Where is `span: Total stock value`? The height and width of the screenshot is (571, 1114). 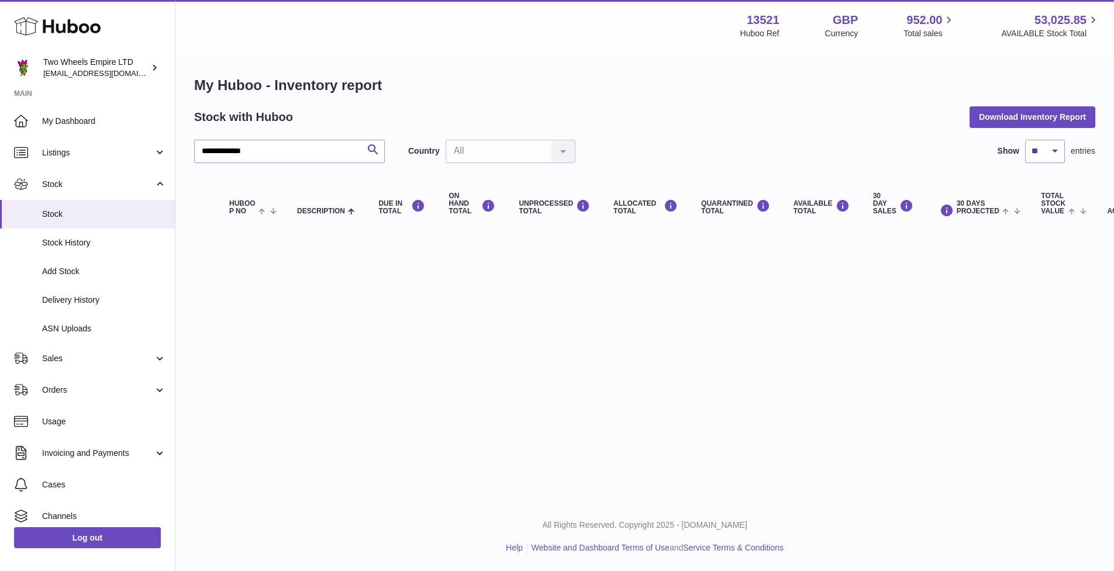 span: Total stock value is located at coordinates (1053, 204).